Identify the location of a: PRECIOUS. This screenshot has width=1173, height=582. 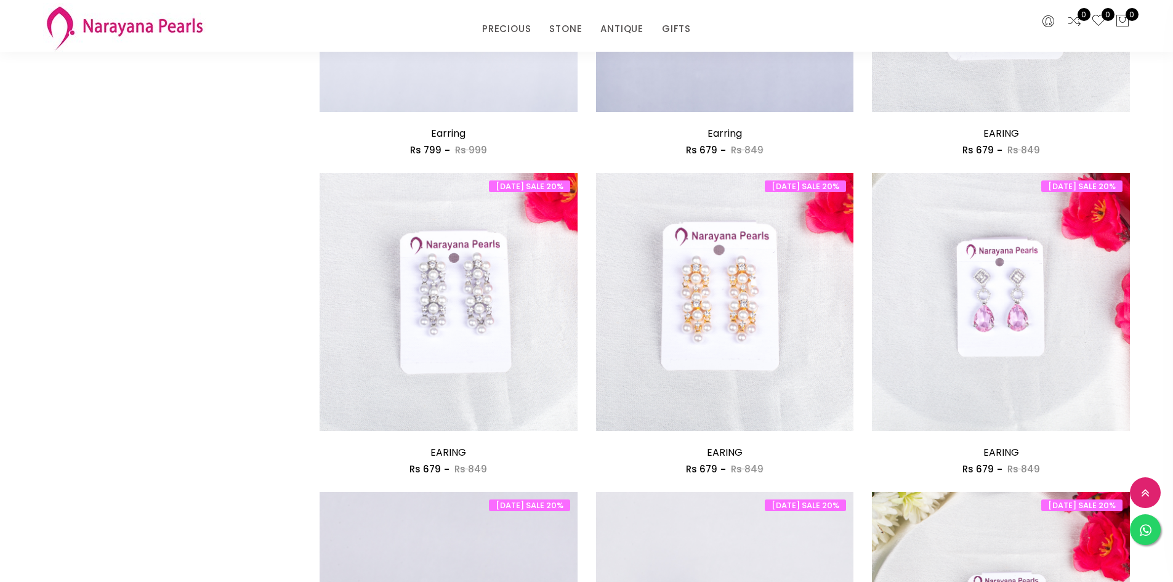
(506, 29).